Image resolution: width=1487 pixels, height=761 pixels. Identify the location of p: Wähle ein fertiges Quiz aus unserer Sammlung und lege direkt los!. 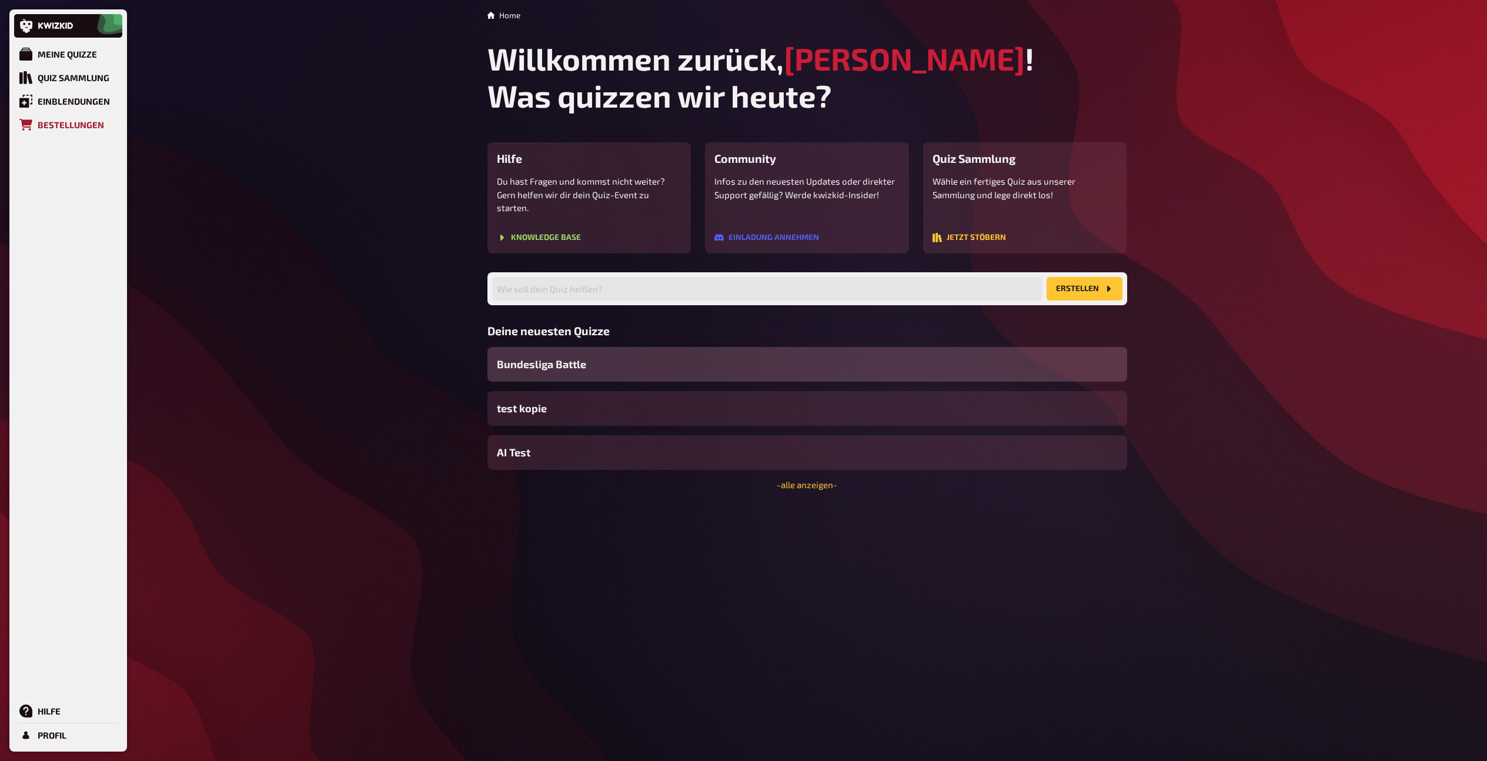
(1025, 188).